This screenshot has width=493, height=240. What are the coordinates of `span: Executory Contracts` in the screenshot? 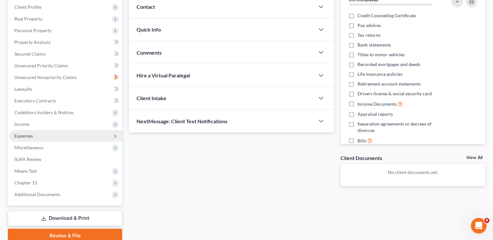 It's located at (35, 101).